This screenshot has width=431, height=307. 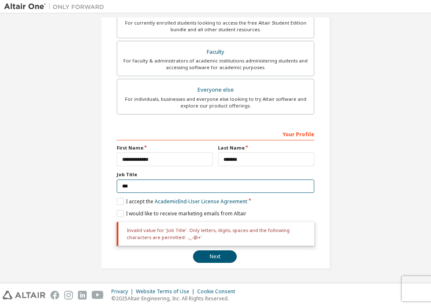 I want to click on div: Privacy, so click(x=123, y=291).